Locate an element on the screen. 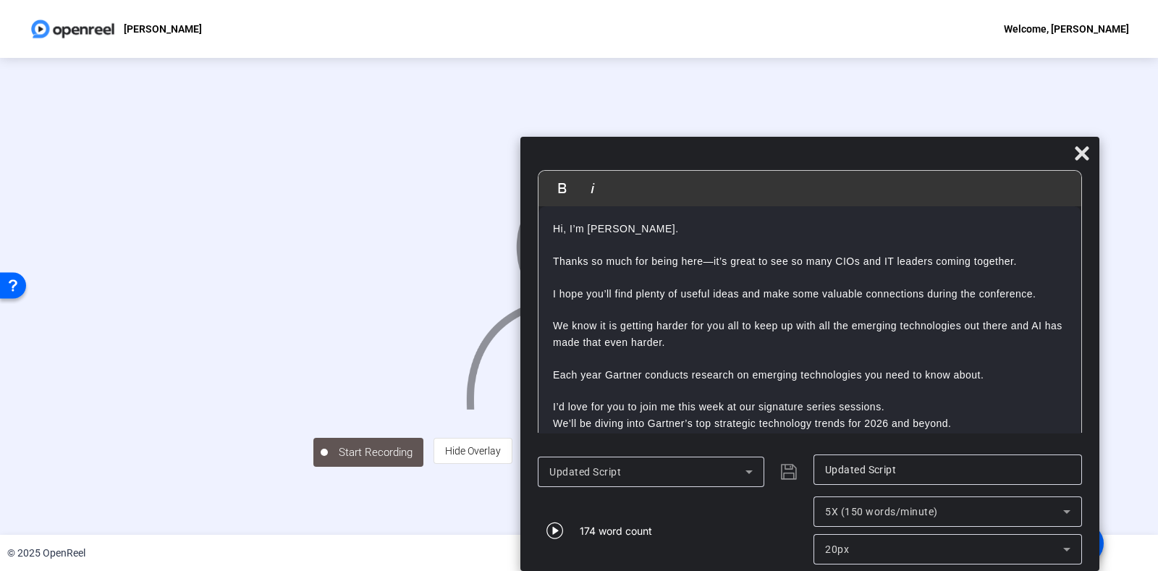 Image resolution: width=1158 pixels, height=571 pixels. button: Italic (Ctrl+I) is located at coordinates (593, 188).